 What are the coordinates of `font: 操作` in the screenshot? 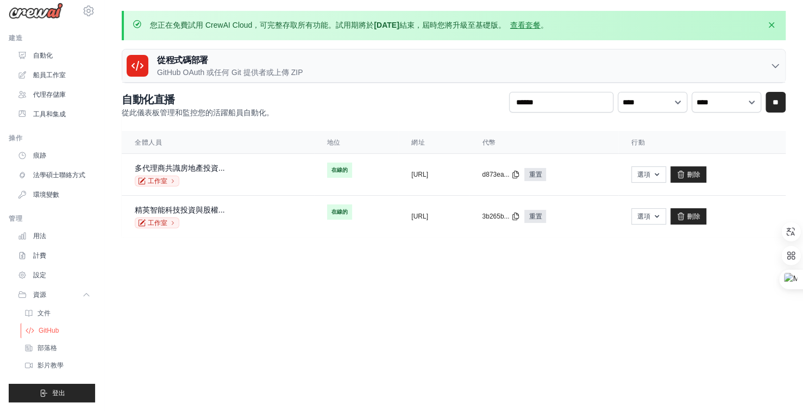 It's located at (15, 138).